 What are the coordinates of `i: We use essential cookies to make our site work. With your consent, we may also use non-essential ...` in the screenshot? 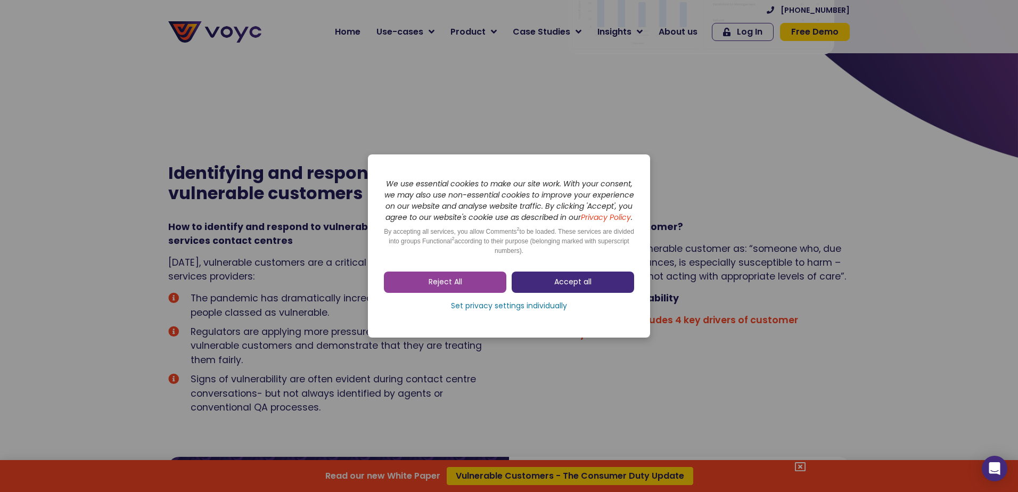 It's located at (509, 200).